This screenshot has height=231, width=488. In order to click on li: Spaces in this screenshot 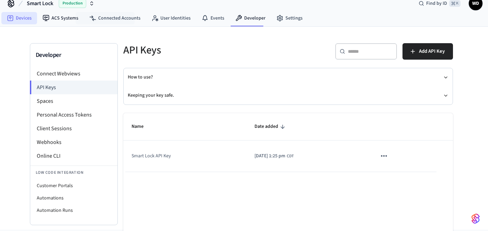, I will do `click(74, 101)`.